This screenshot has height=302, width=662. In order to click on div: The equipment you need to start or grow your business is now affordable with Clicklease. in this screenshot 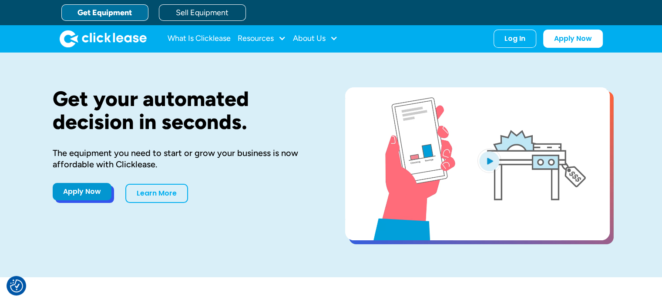, I will do `click(185, 159)`.